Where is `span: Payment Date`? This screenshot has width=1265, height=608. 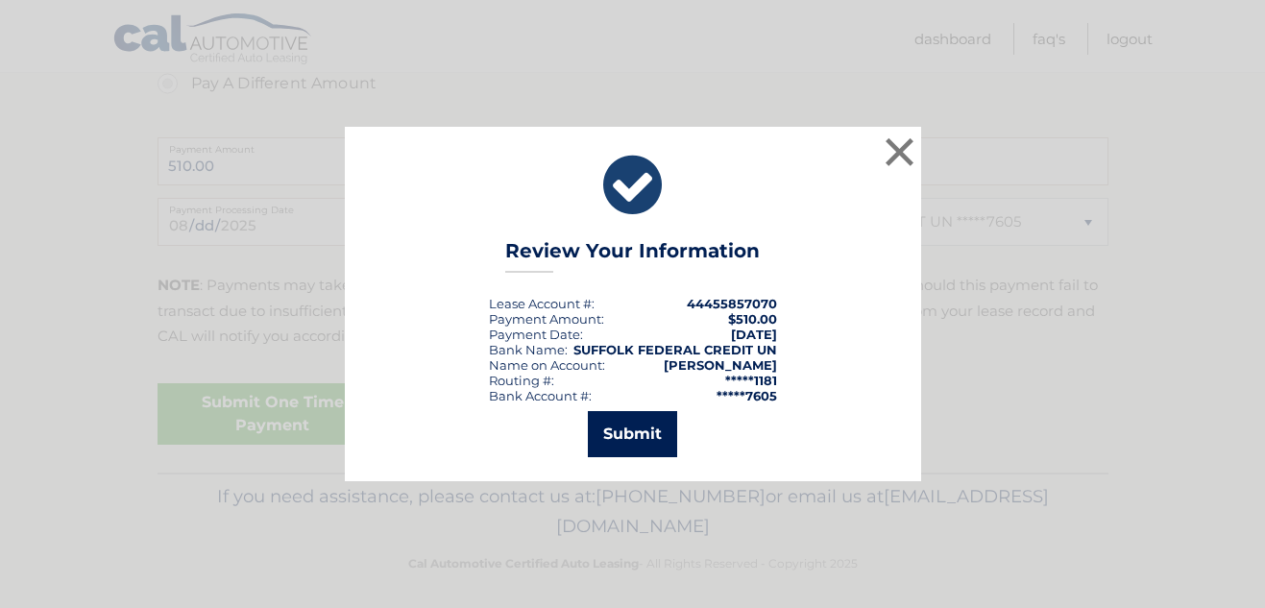 span: Payment Date is located at coordinates (534, 334).